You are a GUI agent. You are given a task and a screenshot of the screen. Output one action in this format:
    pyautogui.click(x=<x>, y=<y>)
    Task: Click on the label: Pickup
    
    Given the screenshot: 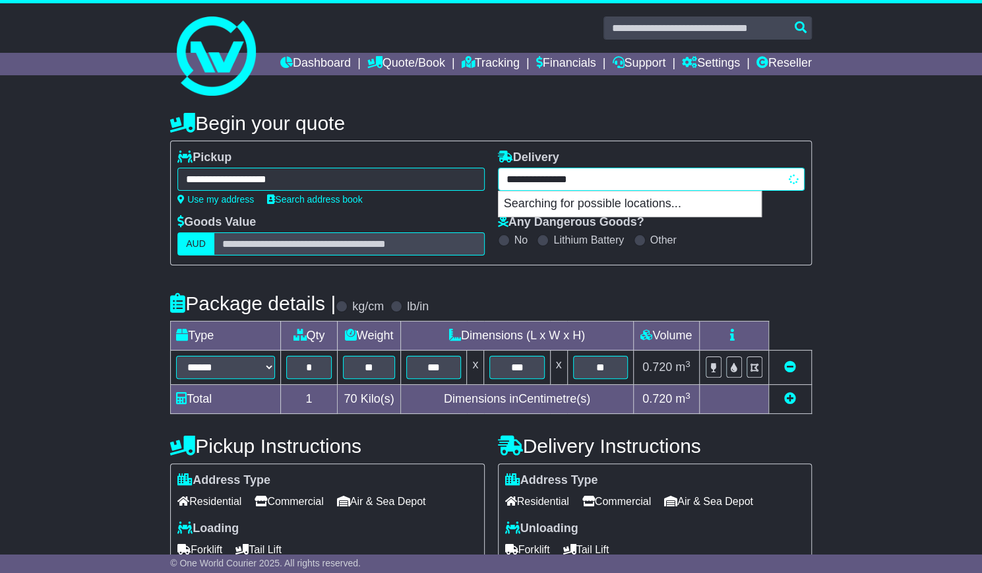 What is the action you would take?
    pyautogui.click(x=204, y=158)
    